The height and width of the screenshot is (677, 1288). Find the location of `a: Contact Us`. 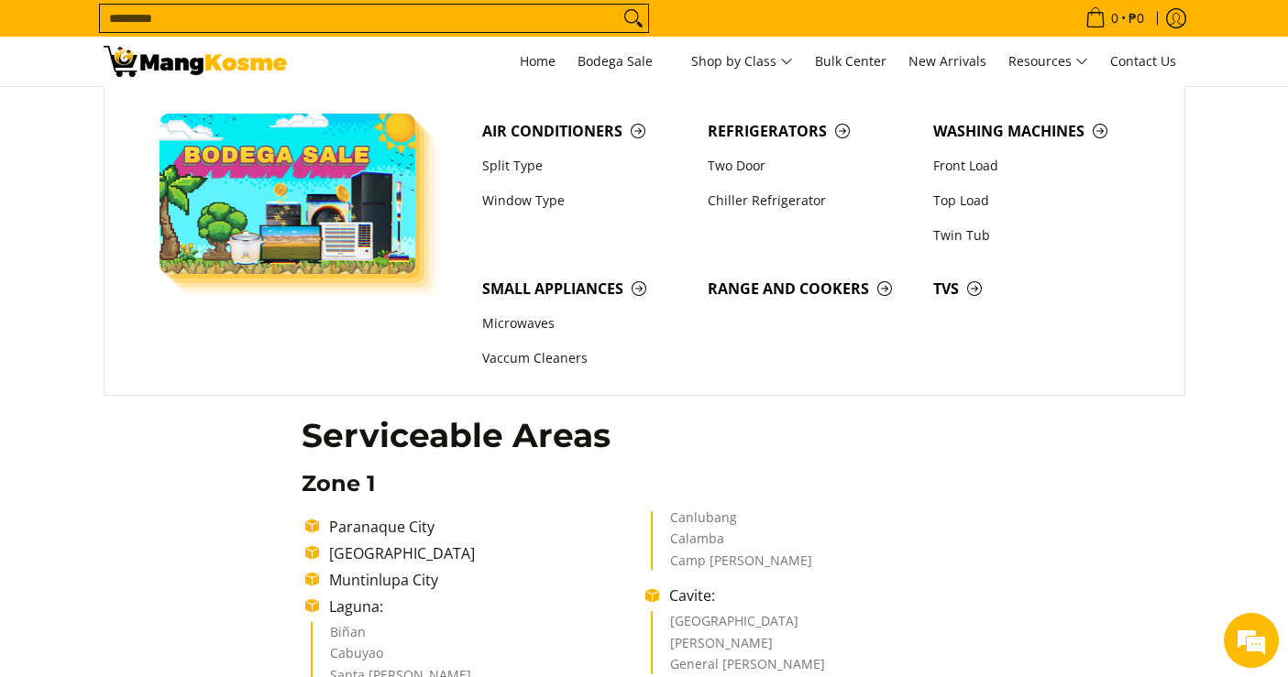

a: Contact Us is located at coordinates (1143, 61).